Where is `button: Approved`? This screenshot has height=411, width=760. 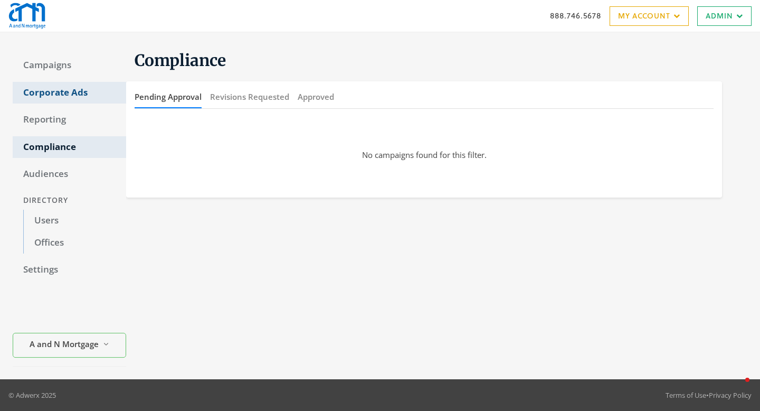 button: Approved is located at coordinates (316, 97).